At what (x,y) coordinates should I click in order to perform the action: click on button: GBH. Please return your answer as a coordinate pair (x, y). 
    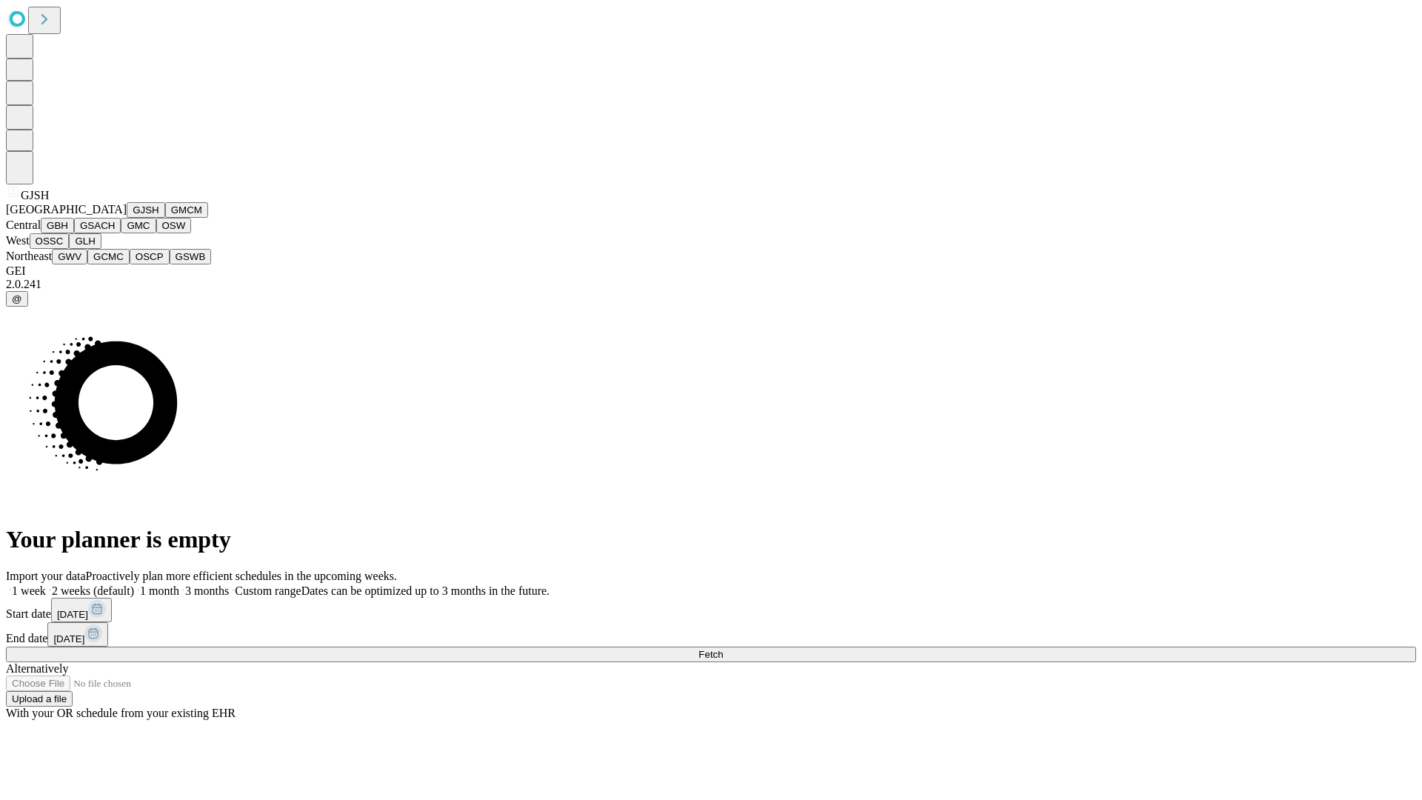
    Looking at the image, I should click on (57, 225).